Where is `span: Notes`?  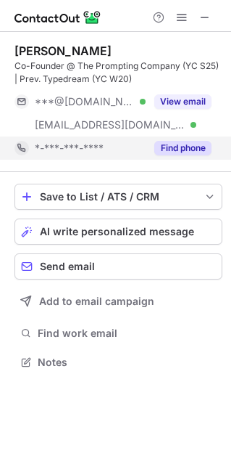
span: Notes is located at coordinates (127, 362).